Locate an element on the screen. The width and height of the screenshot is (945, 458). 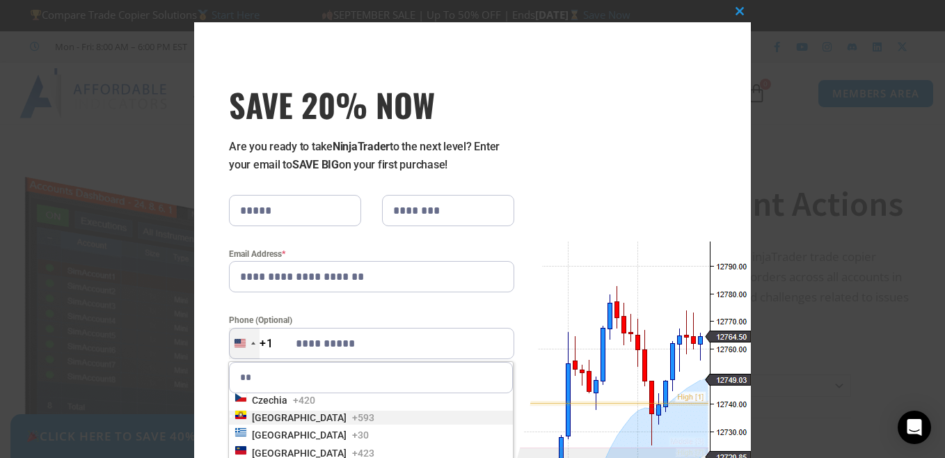
span: +593 is located at coordinates (363, 417).